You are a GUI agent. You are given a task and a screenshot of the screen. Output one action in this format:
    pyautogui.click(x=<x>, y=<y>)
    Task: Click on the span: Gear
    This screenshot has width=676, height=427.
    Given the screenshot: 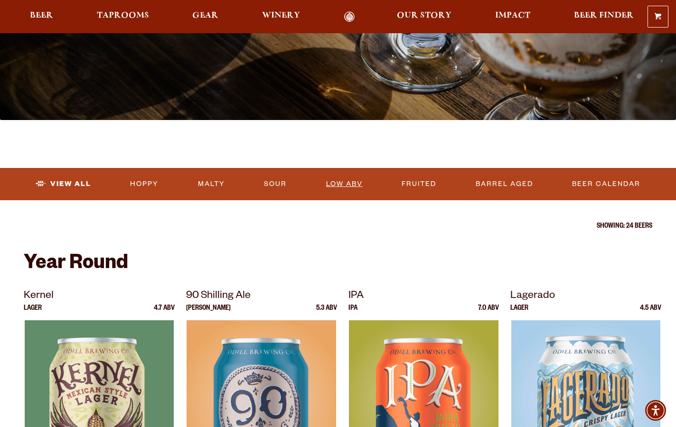 What is the action you would take?
    pyautogui.click(x=205, y=16)
    